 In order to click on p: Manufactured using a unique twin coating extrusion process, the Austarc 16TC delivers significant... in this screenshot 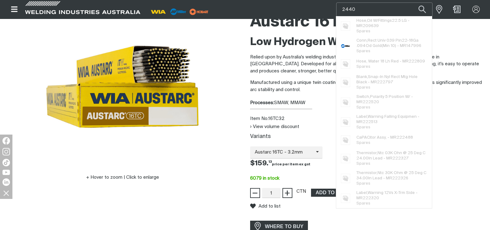, I will do `click(367, 86)`.